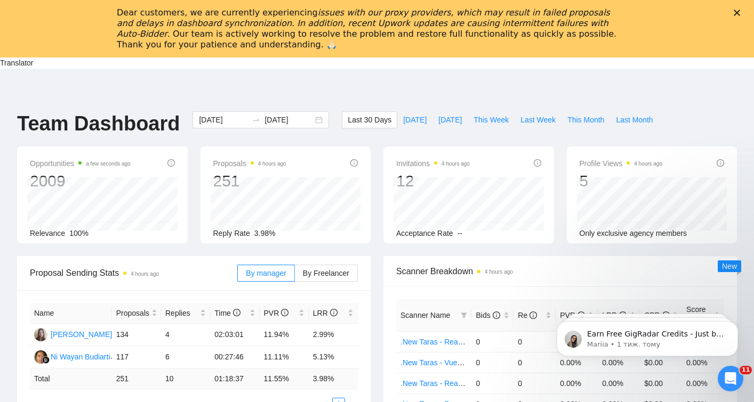 This screenshot has height=402, width=754. Describe the element at coordinates (185, 358) in the screenshot. I see `td: 6` at that location.